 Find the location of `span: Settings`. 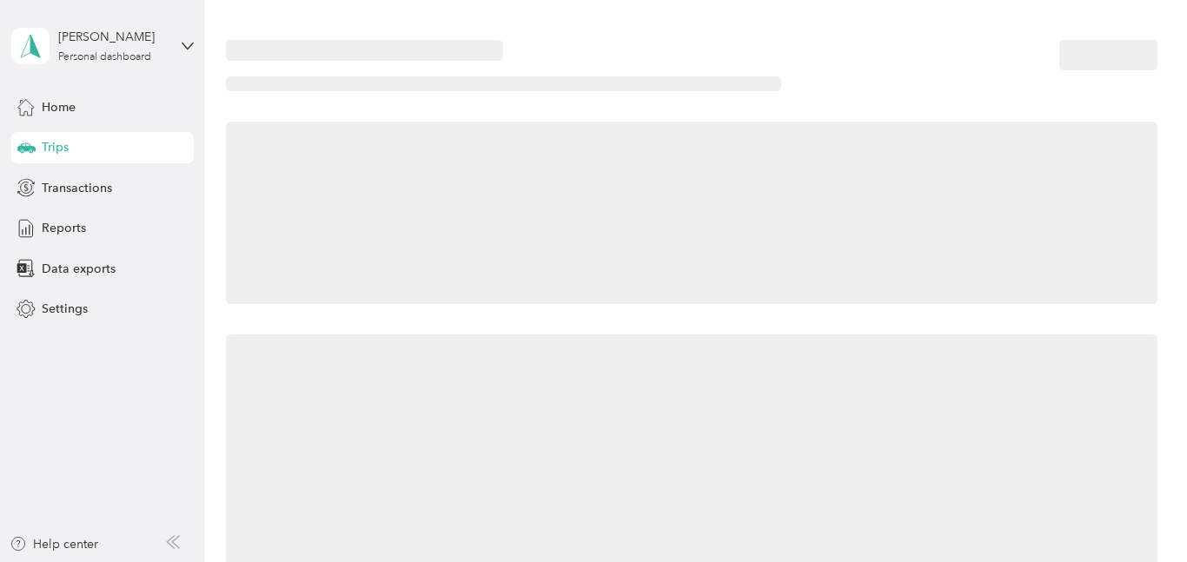

span: Settings is located at coordinates (64, 308).